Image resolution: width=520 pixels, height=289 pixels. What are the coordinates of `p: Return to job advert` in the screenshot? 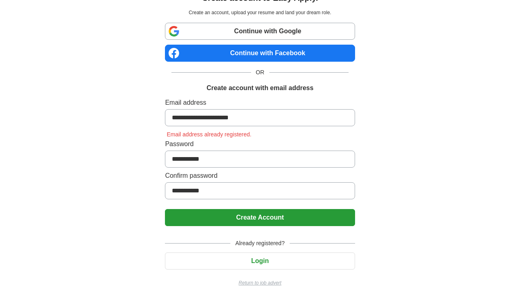 It's located at (260, 283).